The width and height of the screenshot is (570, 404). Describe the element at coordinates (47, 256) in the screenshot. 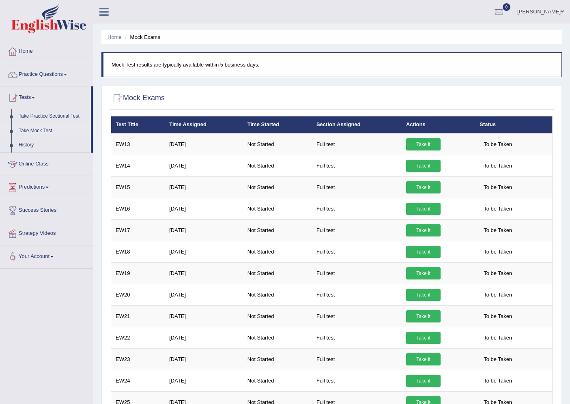

I see `a: Your Account` at that location.